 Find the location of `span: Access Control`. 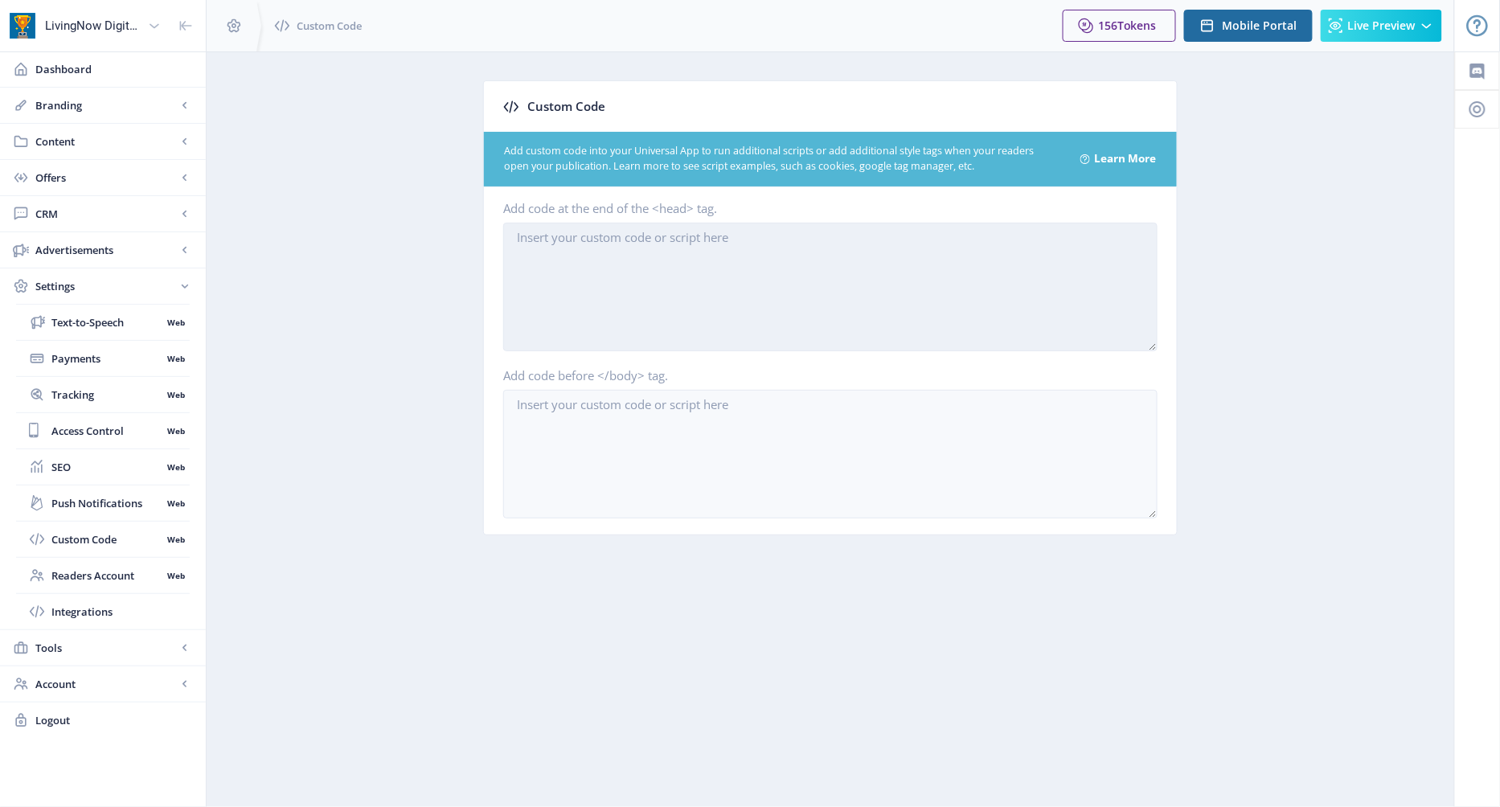

span: Access Control is located at coordinates (106, 431).